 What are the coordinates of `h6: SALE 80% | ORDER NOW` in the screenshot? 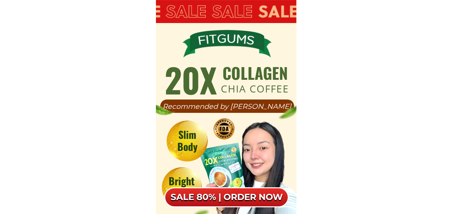 It's located at (226, 198).